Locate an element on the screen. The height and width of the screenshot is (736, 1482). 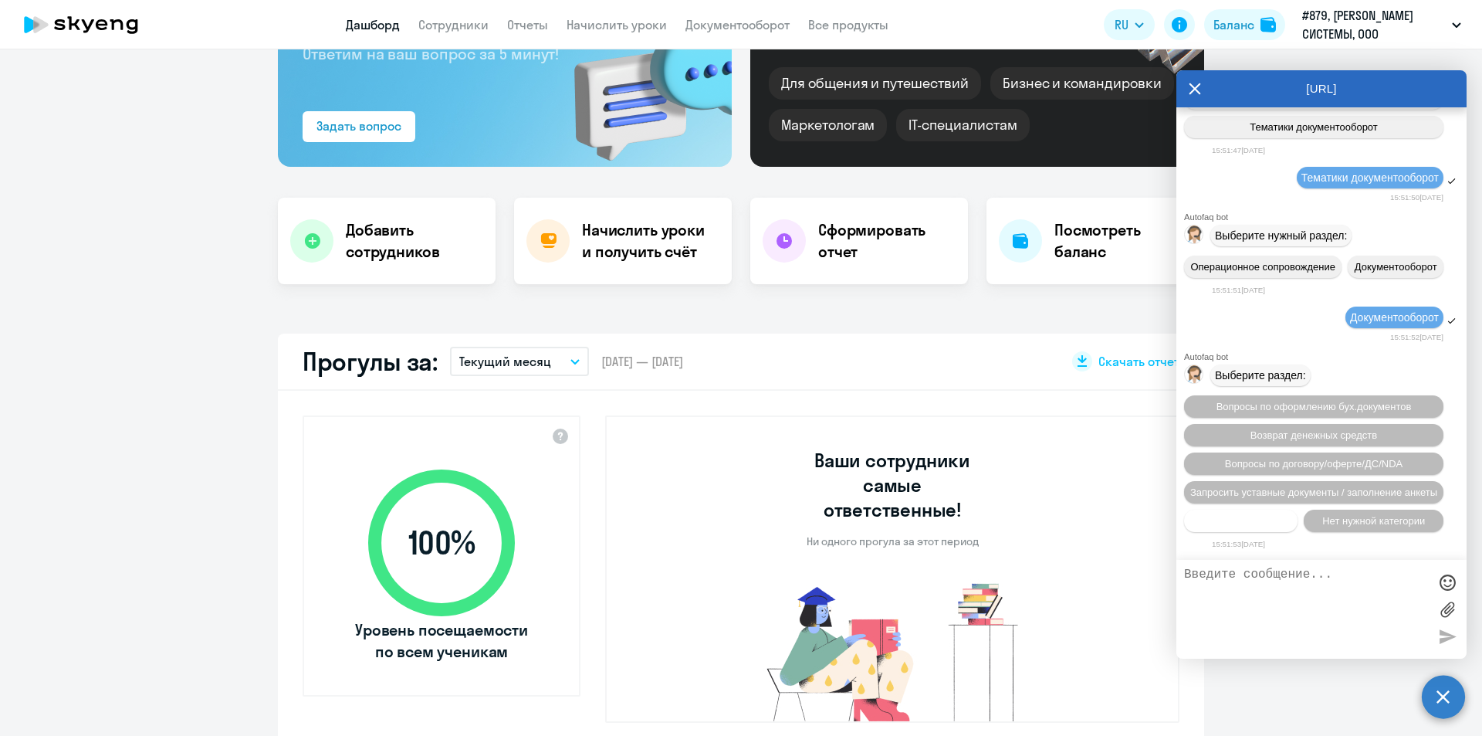
button: Возврат денежных средств is located at coordinates (1314, 435).